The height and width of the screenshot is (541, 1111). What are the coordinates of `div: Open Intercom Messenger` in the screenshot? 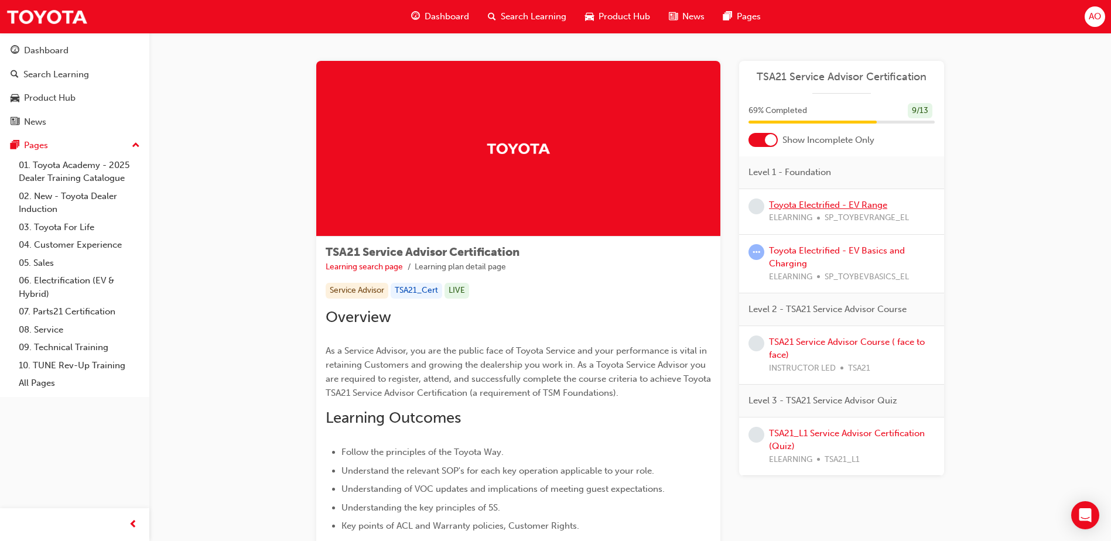 It's located at (1085, 515).